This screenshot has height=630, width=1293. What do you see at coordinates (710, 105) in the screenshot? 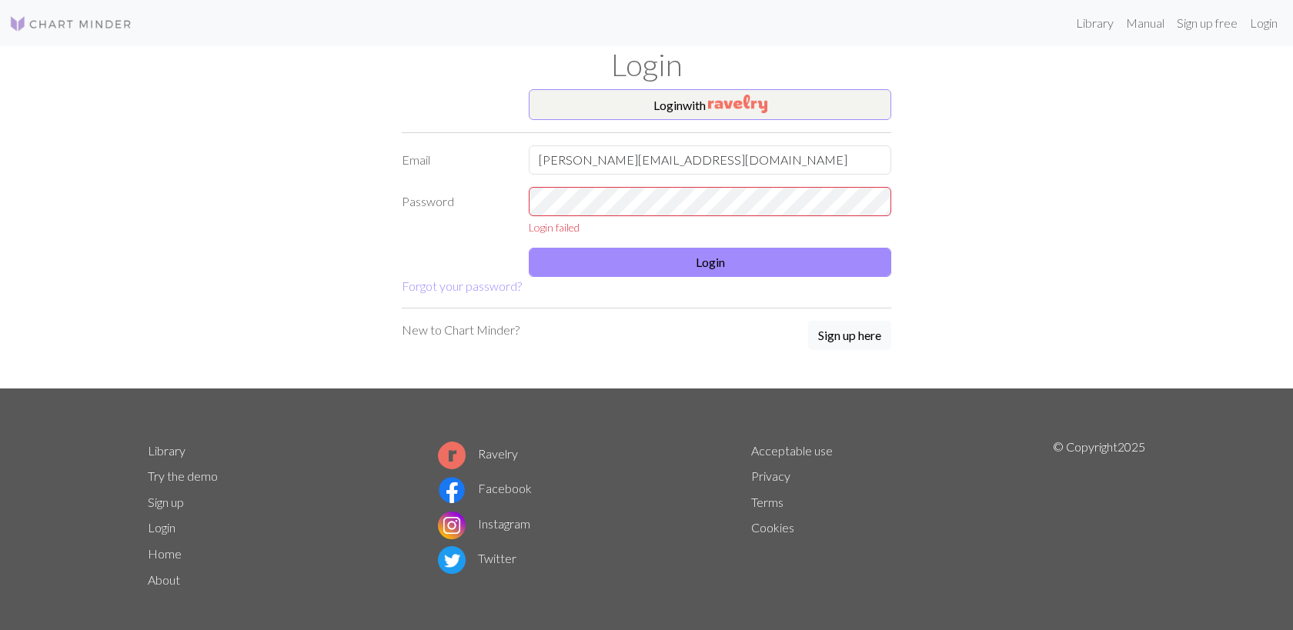
I see `button: Loginwith` at bounding box center [710, 105].